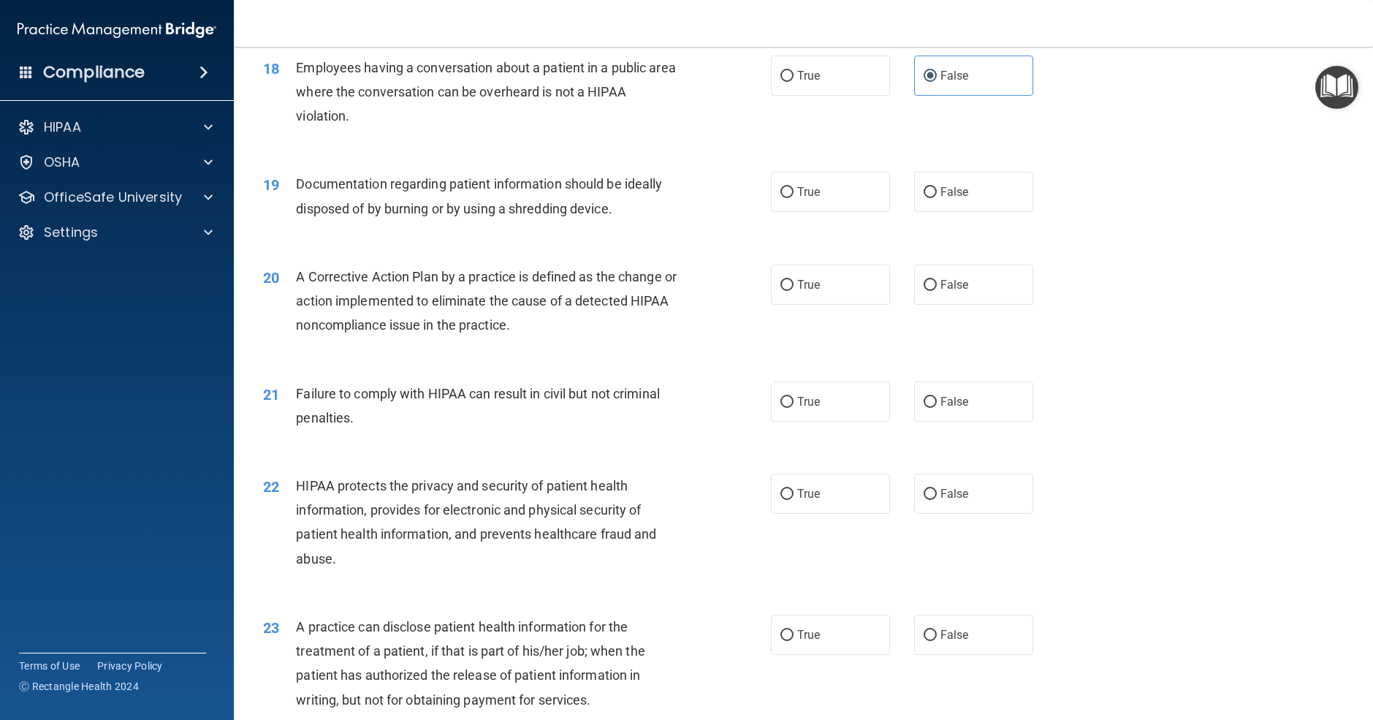 The height and width of the screenshot is (720, 1373). What do you see at coordinates (62, 127) in the screenshot?
I see `p: HIPAA` at bounding box center [62, 127].